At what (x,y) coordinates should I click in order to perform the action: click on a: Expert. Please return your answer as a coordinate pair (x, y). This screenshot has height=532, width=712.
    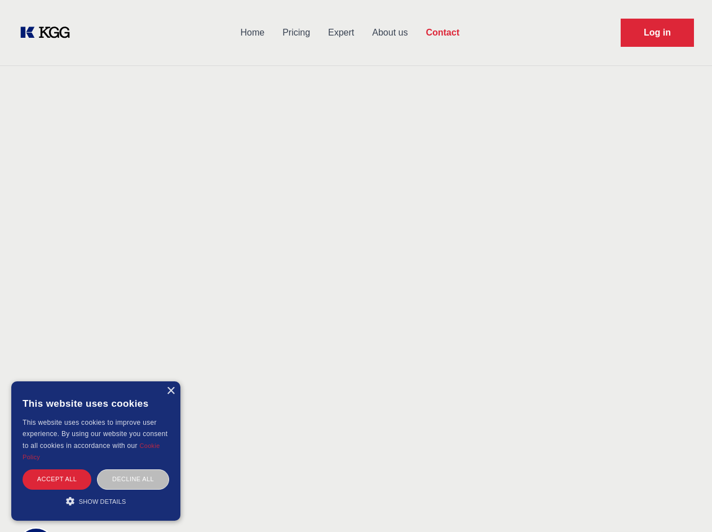
    Looking at the image, I should click on (341, 33).